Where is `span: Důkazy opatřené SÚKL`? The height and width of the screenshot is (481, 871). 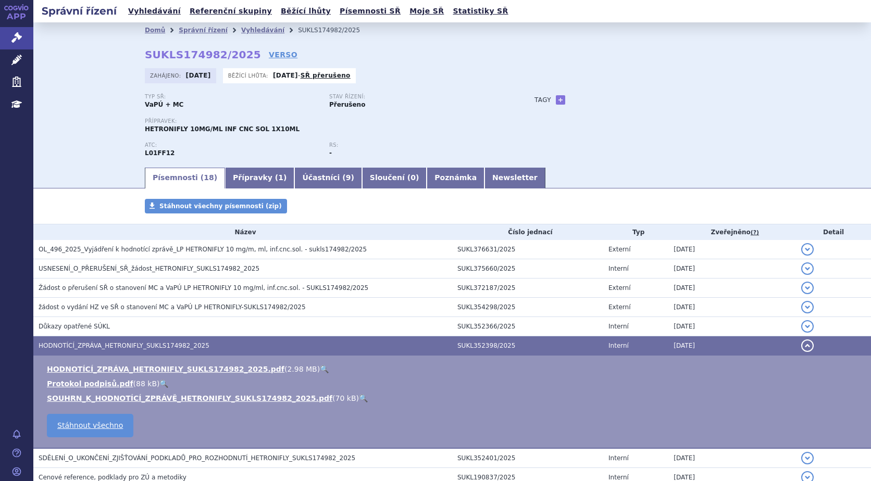
span: Důkazy opatřené SÚKL is located at coordinates (74, 326).